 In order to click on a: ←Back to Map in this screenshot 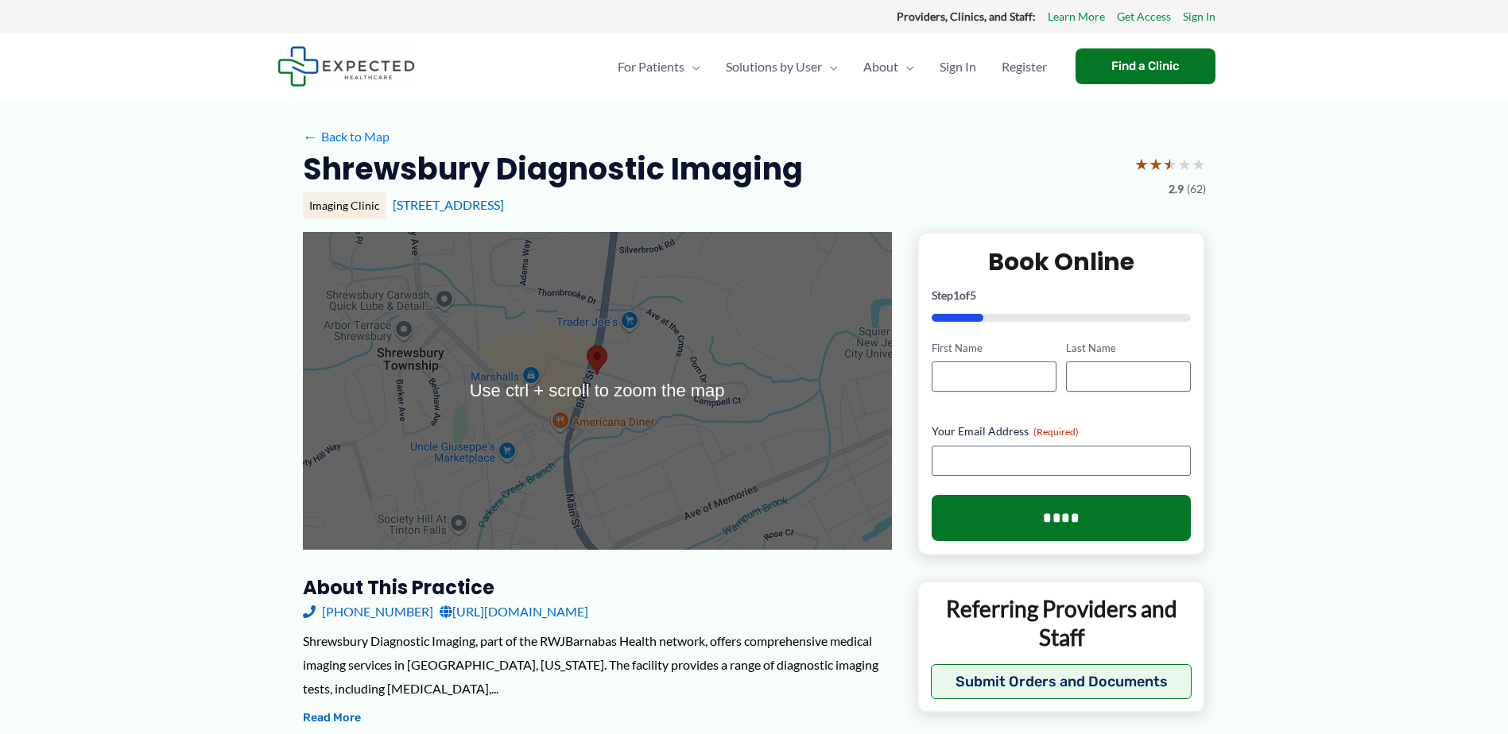, I will do `click(346, 137)`.